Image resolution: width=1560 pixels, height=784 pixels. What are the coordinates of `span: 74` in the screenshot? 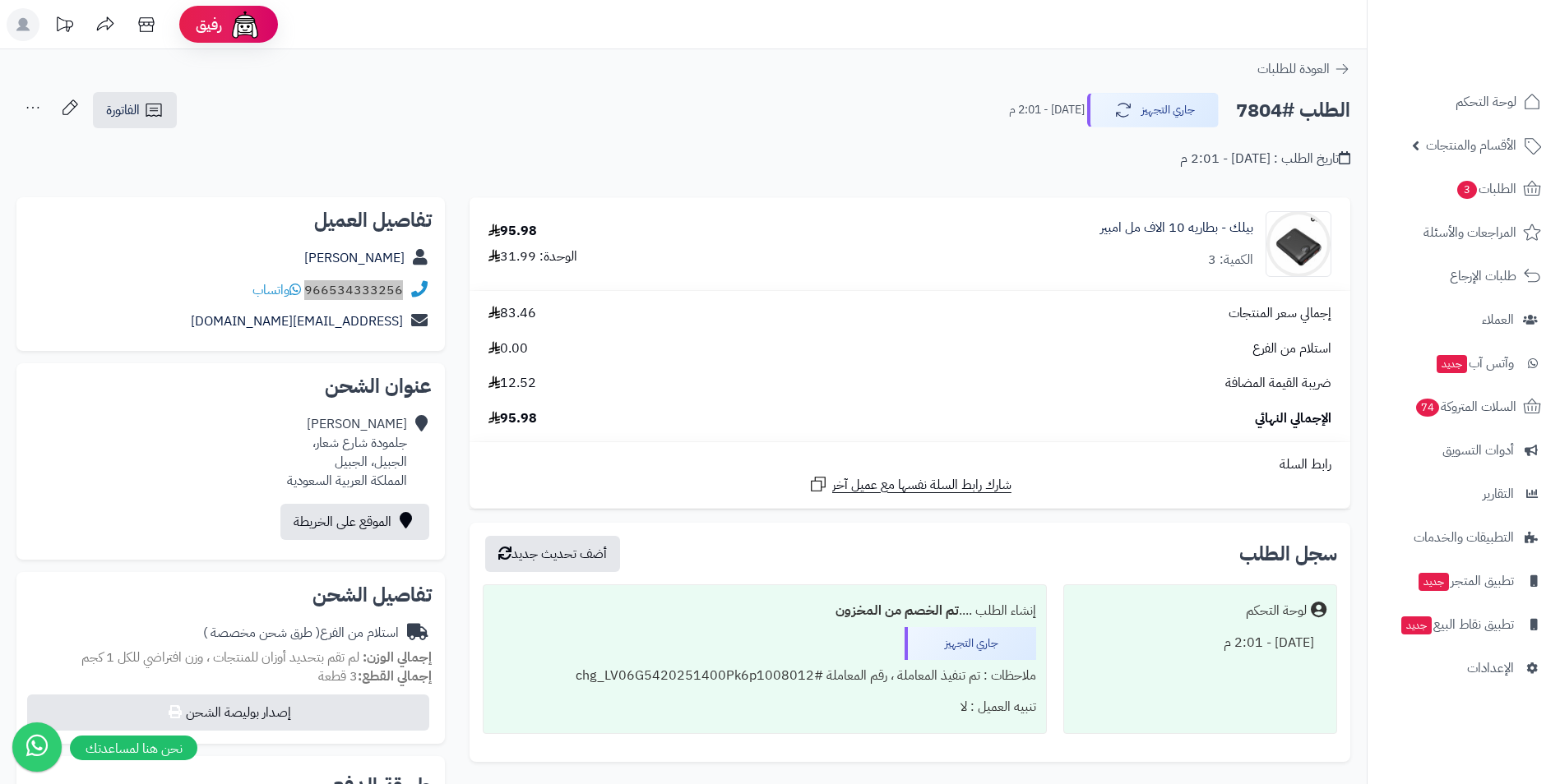 It's located at (1427, 407).